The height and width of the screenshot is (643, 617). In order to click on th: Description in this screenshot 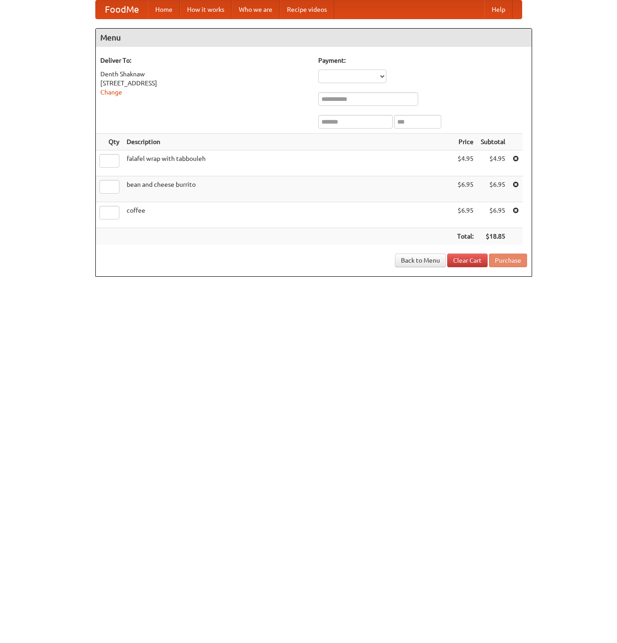, I will do `click(288, 142)`.